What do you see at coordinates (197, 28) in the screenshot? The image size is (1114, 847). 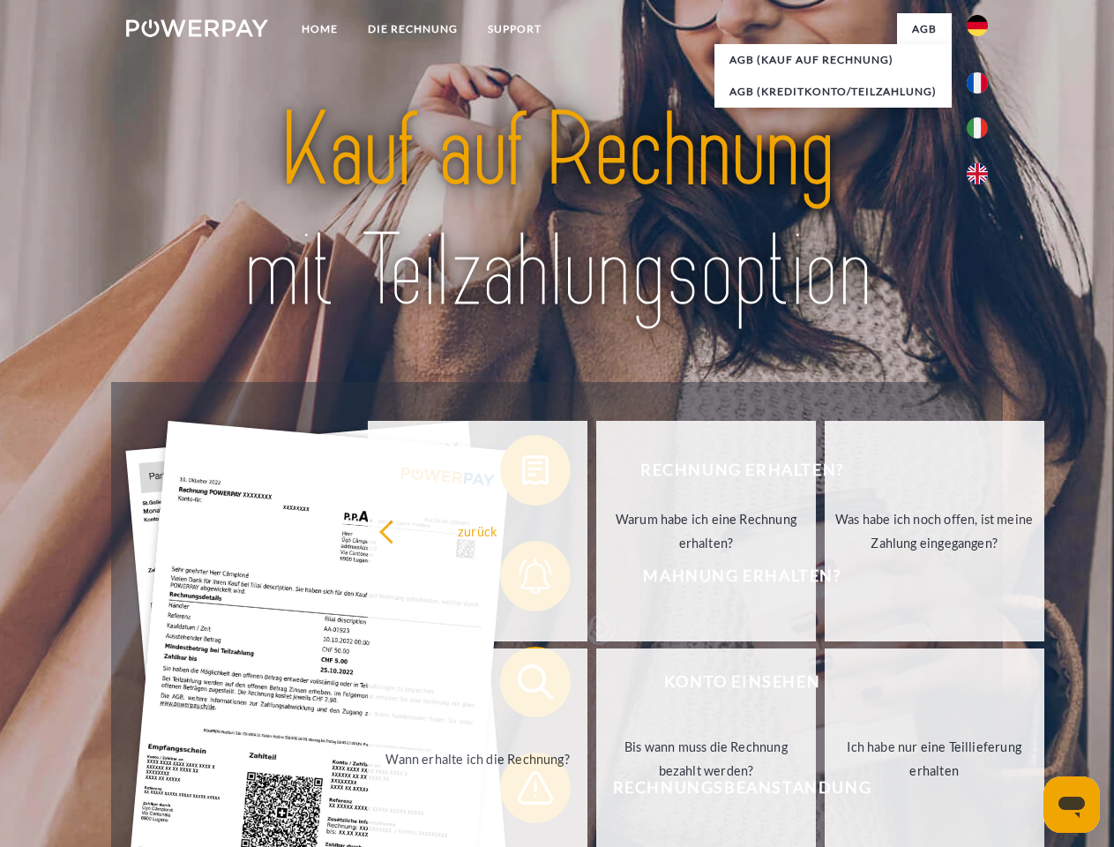 I see `img: logo-powerpay-white.svg` at bounding box center [197, 28].